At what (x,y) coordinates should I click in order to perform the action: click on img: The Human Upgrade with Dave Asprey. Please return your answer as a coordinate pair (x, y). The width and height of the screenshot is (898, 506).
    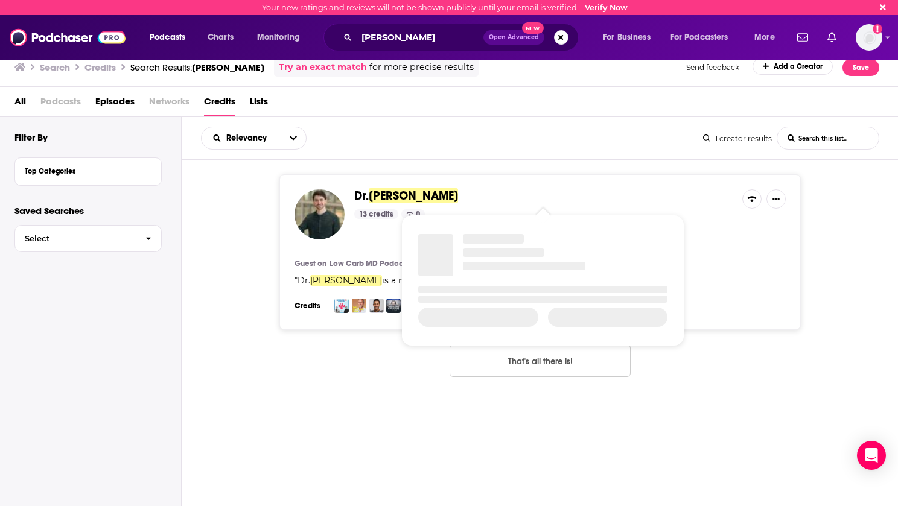
    Looking at the image, I should click on (393, 306).